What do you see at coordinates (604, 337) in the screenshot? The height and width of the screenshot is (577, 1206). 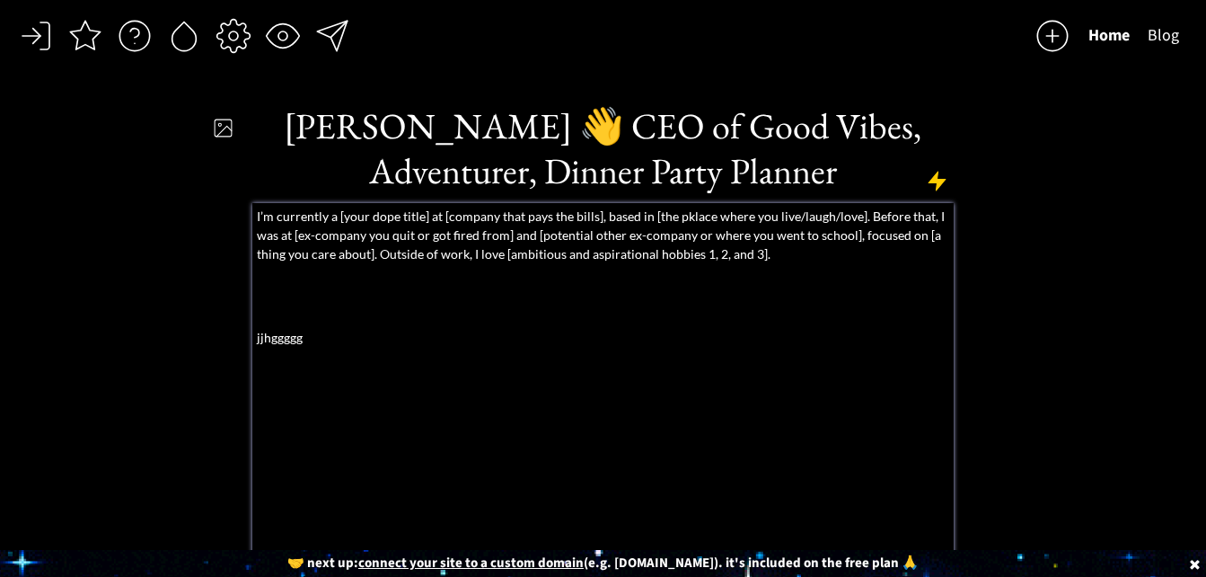 I see `p: jjhggggg` at bounding box center [604, 337].